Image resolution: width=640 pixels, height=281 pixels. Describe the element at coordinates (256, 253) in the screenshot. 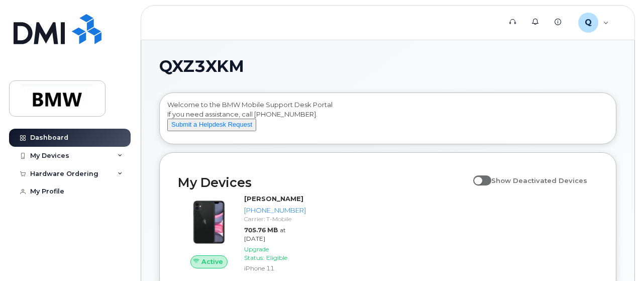

I see `span: Upgrade Status:` at that location.